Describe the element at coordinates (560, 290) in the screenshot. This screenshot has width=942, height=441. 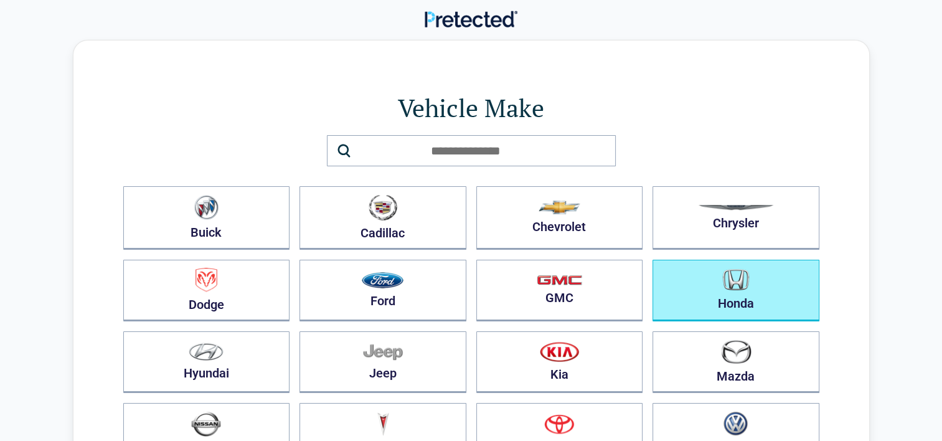
I see `button: GMC` at that location.